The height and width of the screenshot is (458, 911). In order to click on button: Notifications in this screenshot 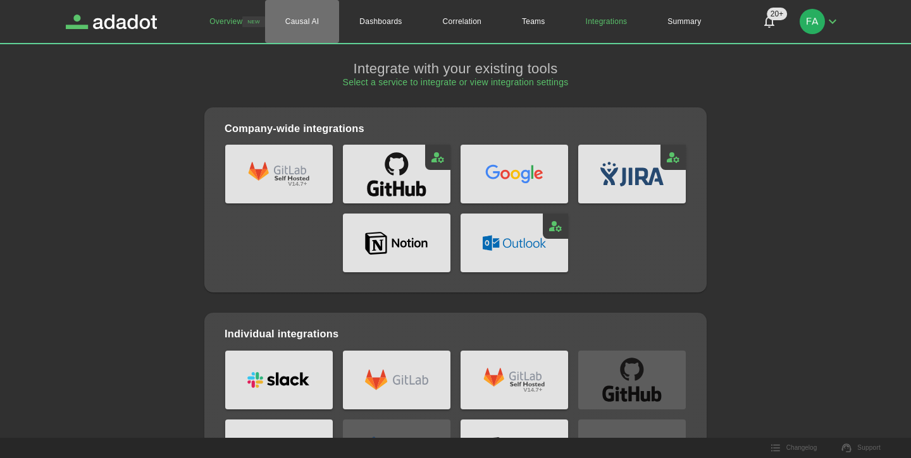, I will do `click(769, 21)`.